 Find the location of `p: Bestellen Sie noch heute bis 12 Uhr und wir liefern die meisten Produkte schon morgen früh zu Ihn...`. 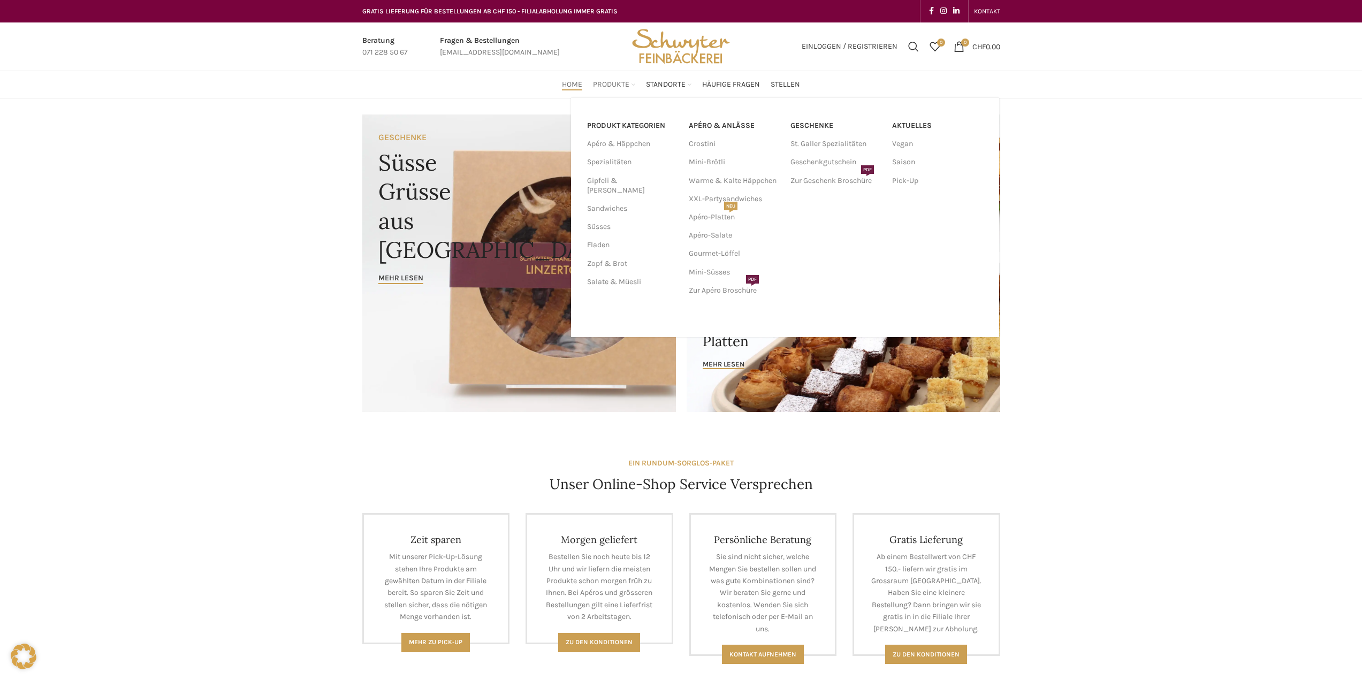

p: Bestellen Sie noch heute bis 12 Uhr und wir liefern die meisten Produkte schon morgen früh zu Ihn... is located at coordinates (600, 587).